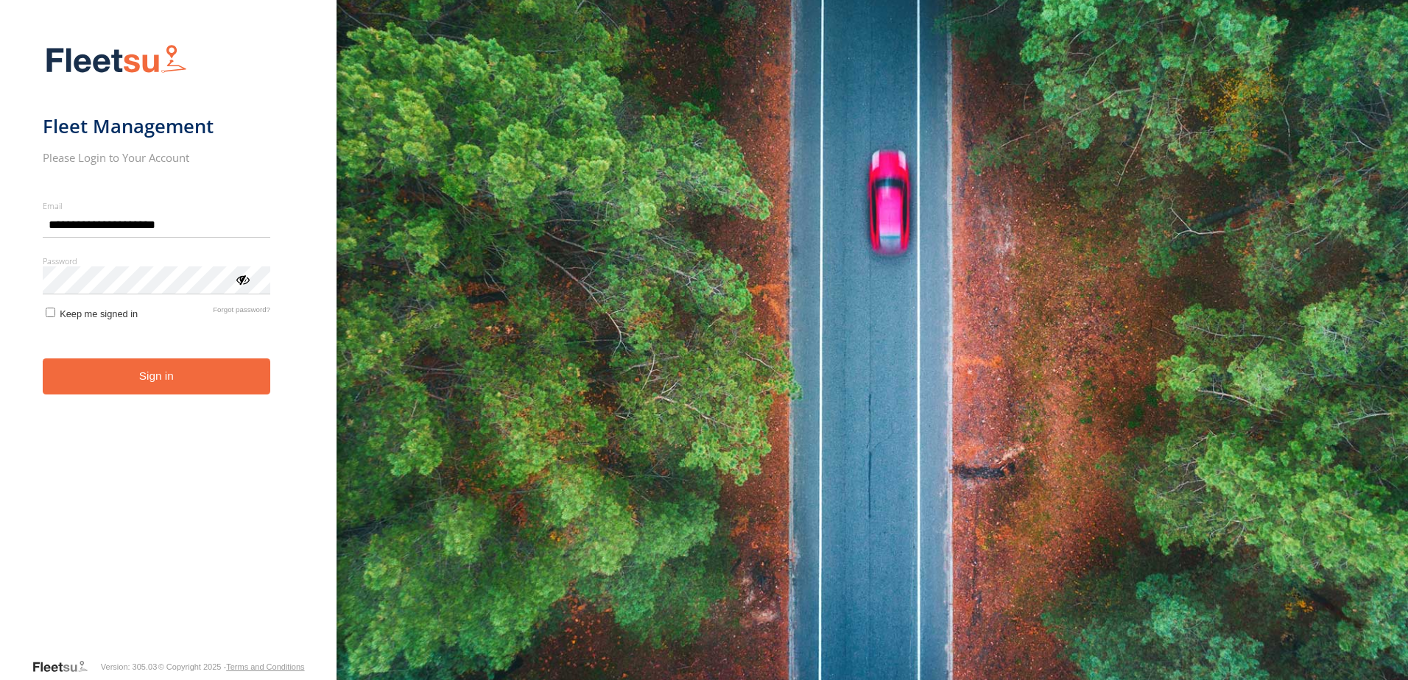 Image resolution: width=1408 pixels, height=680 pixels. Describe the element at coordinates (129, 667) in the screenshot. I see `div: Version: 305.03` at that location.